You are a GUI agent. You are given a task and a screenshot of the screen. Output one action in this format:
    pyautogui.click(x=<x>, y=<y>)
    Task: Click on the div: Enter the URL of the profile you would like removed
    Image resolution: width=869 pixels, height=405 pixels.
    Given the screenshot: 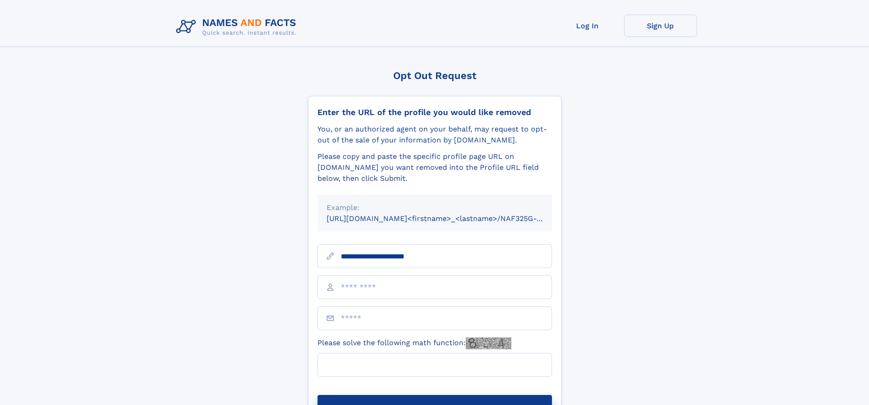 What is the action you would take?
    pyautogui.click(x=435, y=112)
    